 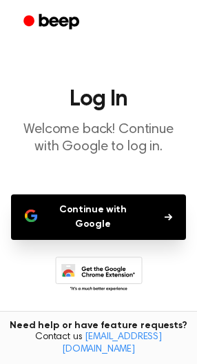 I want to click on h1: Log In, so click(x=99, y=99).